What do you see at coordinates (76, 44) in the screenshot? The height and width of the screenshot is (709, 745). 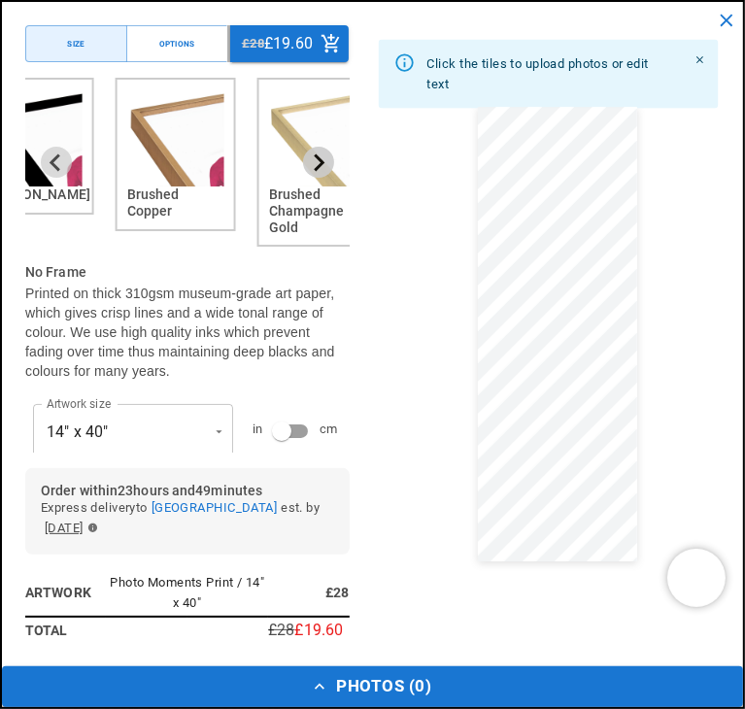 I see `div: Size` at bounding box center [76, 44].